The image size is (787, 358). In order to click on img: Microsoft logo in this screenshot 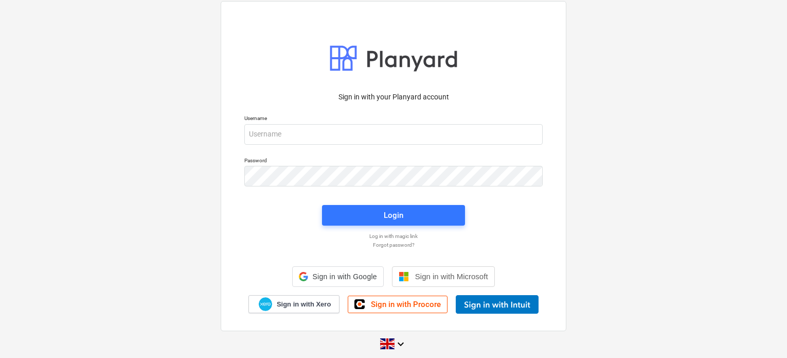, I will do `click(404, 276)`.